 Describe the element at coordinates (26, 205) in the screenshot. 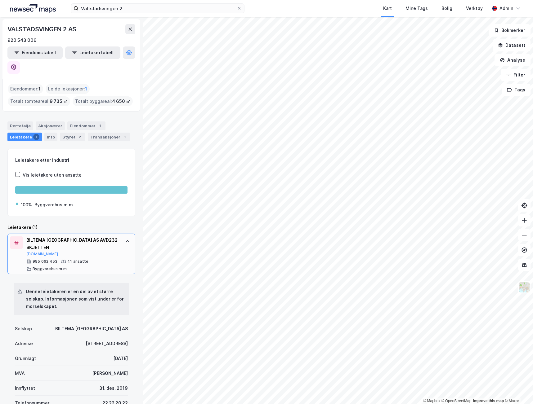

I see `div: 100%` at that location.